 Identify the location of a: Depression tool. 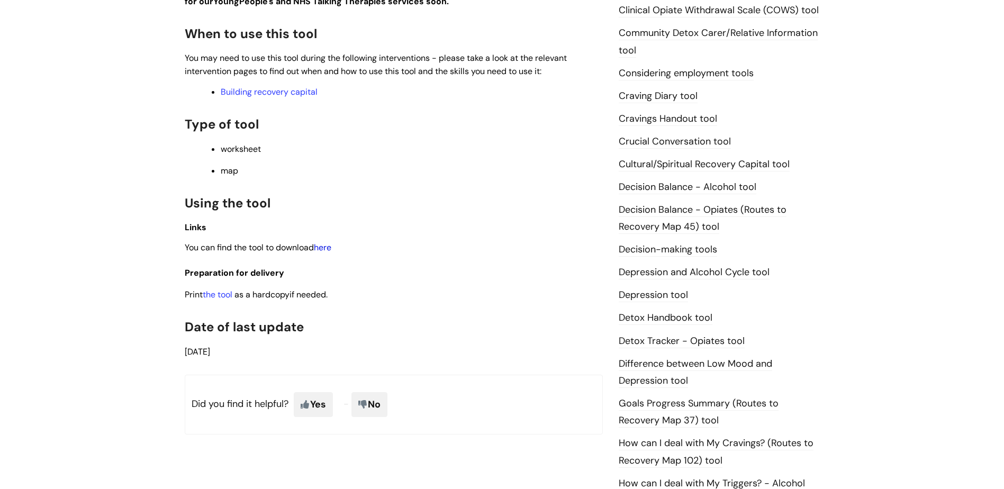
(653, 295).